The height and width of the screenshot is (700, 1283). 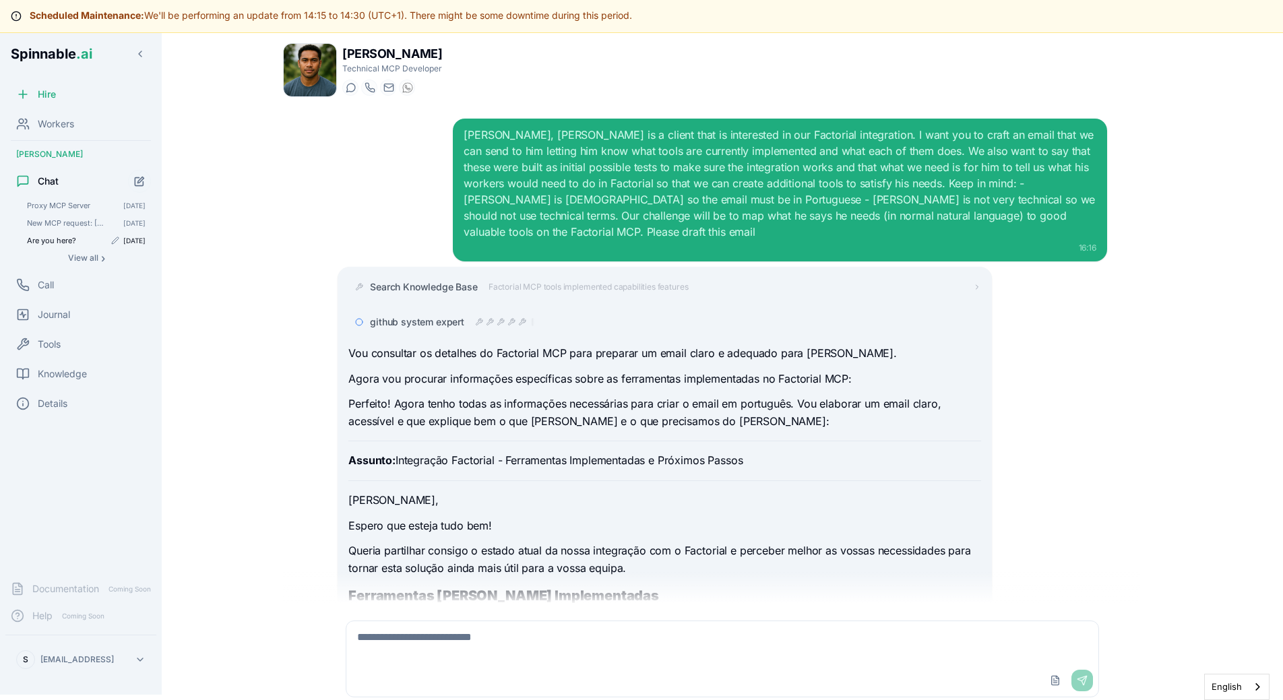 What do you see at coordinates (65, 589) in the screenshot?
I see `span: Documentation` at bounding box center [65, 589].